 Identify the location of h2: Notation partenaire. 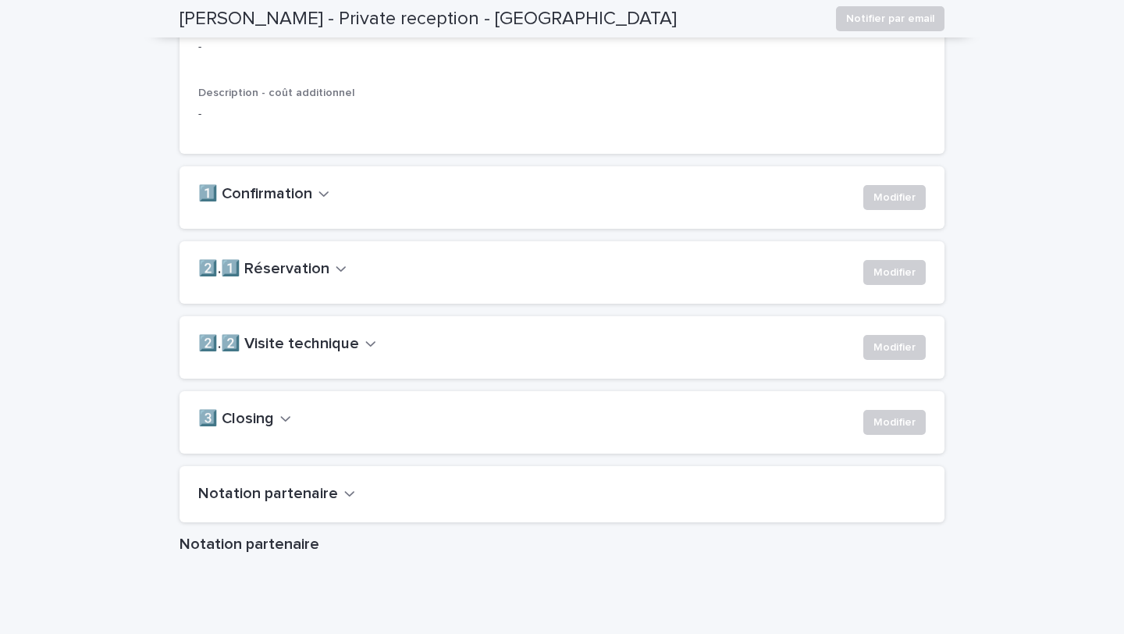
(268, 494).